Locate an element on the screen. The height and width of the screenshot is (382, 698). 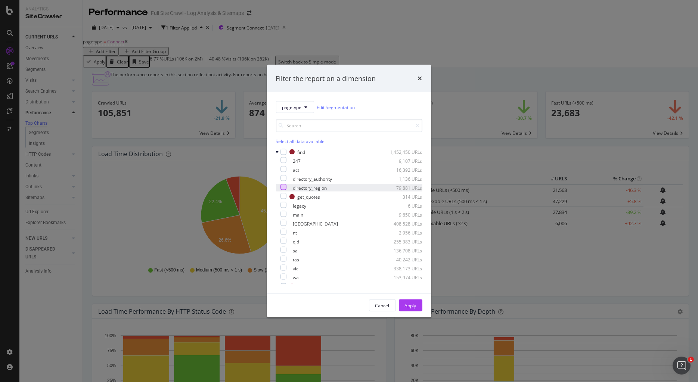
div: 9,107 URLs is located at coordinates (404, 161).